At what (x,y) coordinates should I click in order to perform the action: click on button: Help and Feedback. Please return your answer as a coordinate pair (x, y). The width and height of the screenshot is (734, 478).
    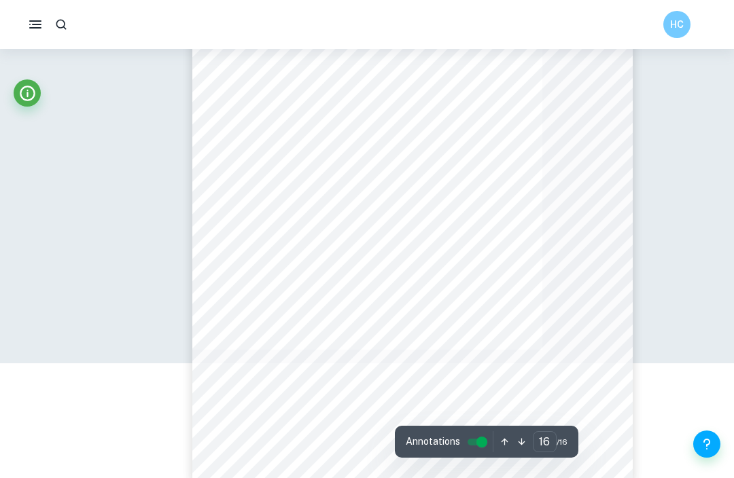
    Looking at the image, I should click on (707, 445).